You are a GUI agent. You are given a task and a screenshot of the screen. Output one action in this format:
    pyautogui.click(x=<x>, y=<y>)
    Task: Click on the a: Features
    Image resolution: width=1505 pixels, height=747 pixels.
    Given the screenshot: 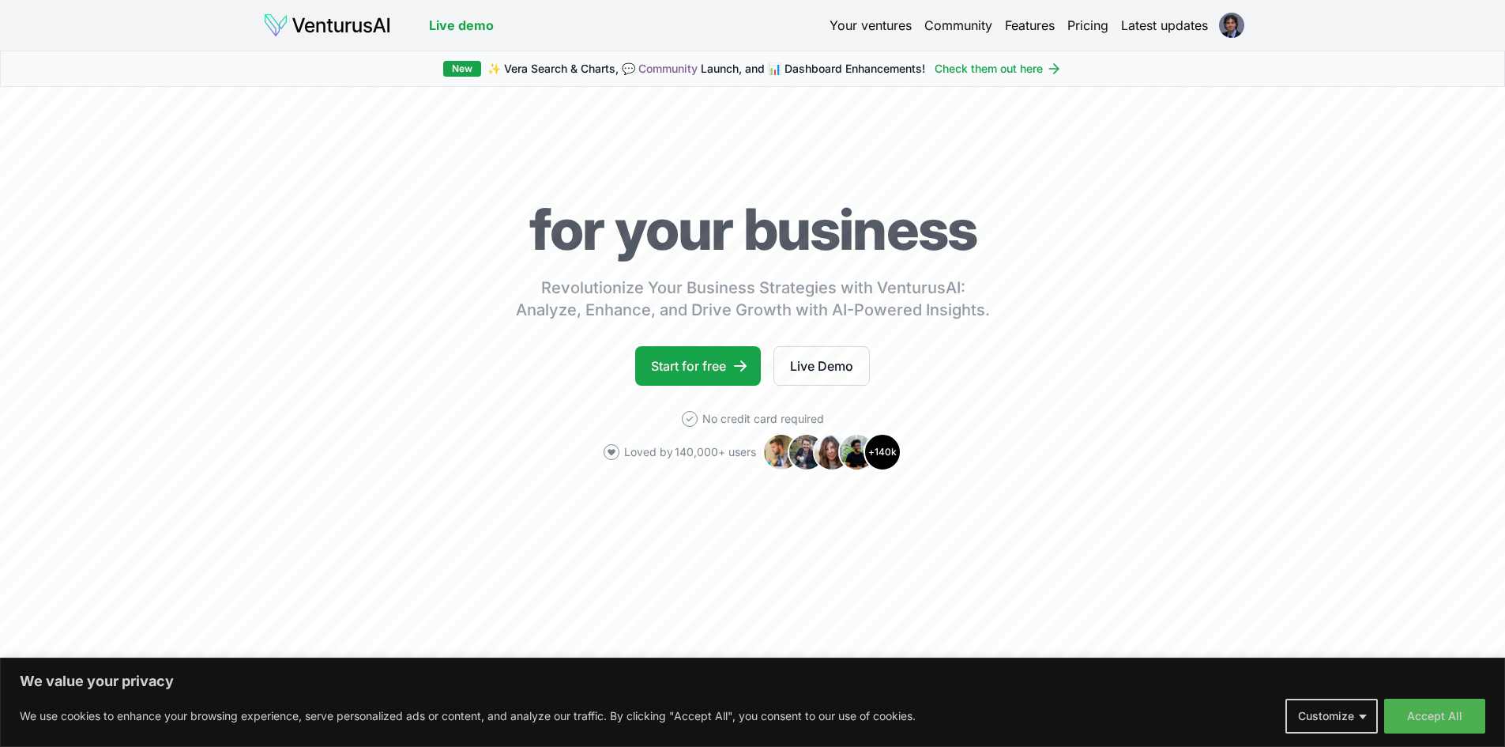 What is the action you would take?
    pyautogui.click(x=1030, y=25)
    